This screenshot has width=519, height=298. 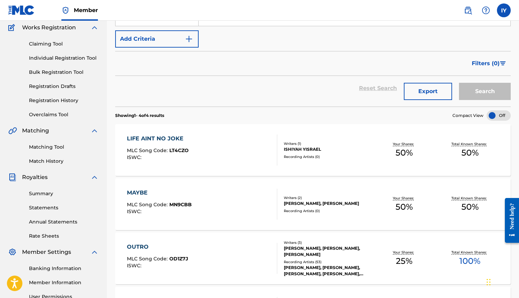 What do you see at coordinates (428, 91) in the screenshot?
I see `button: Export` at bounding box center [428, 91].